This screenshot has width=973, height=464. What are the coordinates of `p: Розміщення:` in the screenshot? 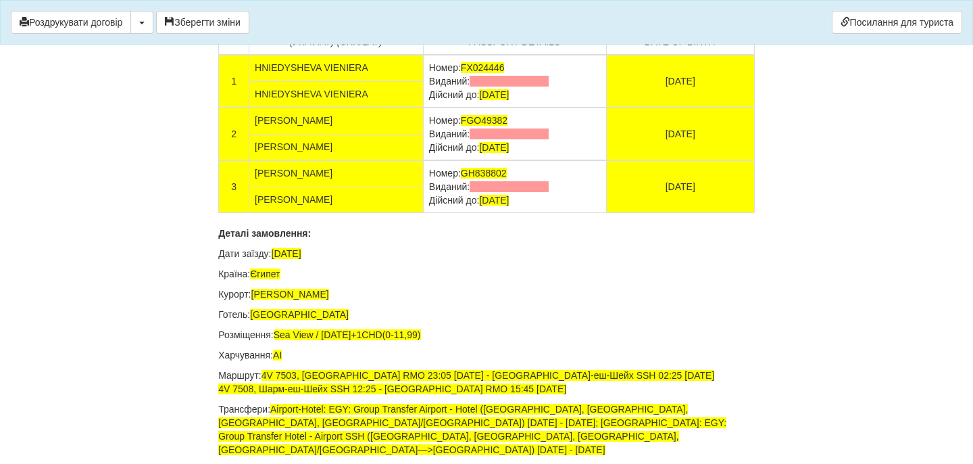 It's located at (486, 334).